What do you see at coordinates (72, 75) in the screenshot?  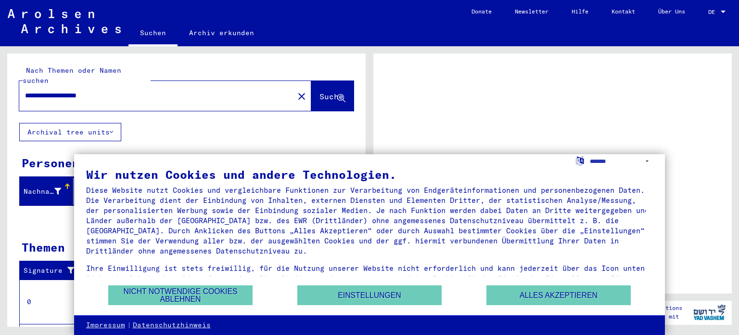 I see `mat-label: Nach Themen oder Namen suchen` at bounding box center [72, 75].